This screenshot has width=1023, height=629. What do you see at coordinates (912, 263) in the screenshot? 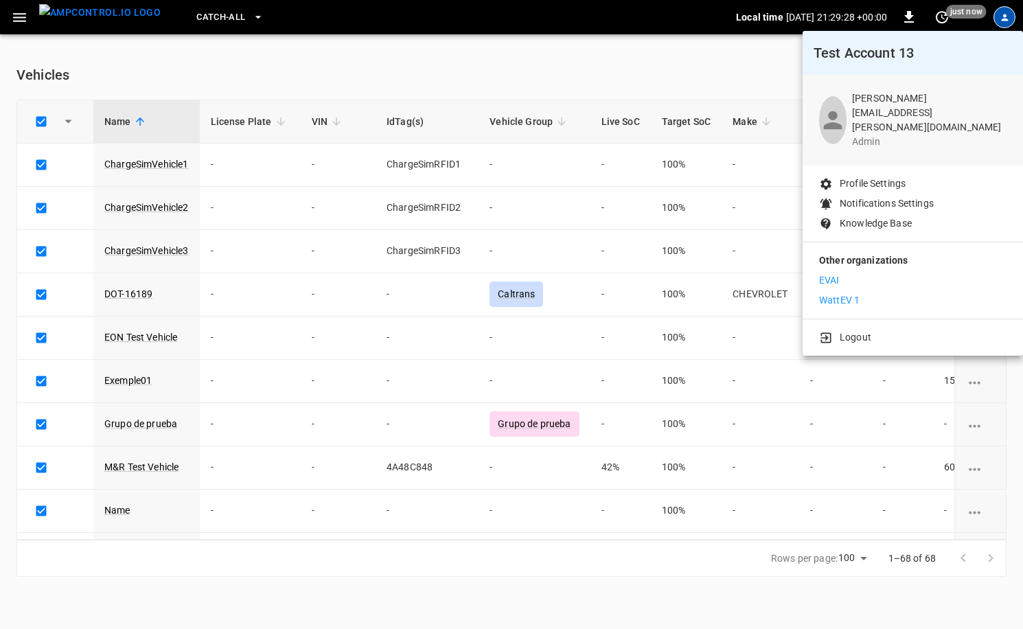
I see `p: Other organizations` at bounding box center [912, 263].